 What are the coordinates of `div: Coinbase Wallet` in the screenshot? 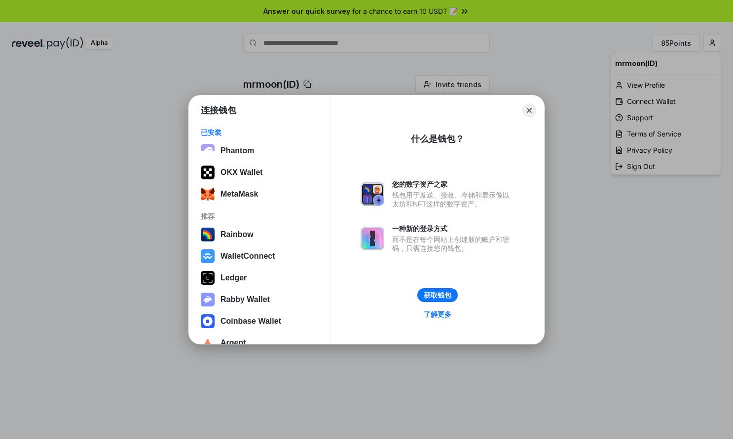 It's located at (251, 322).